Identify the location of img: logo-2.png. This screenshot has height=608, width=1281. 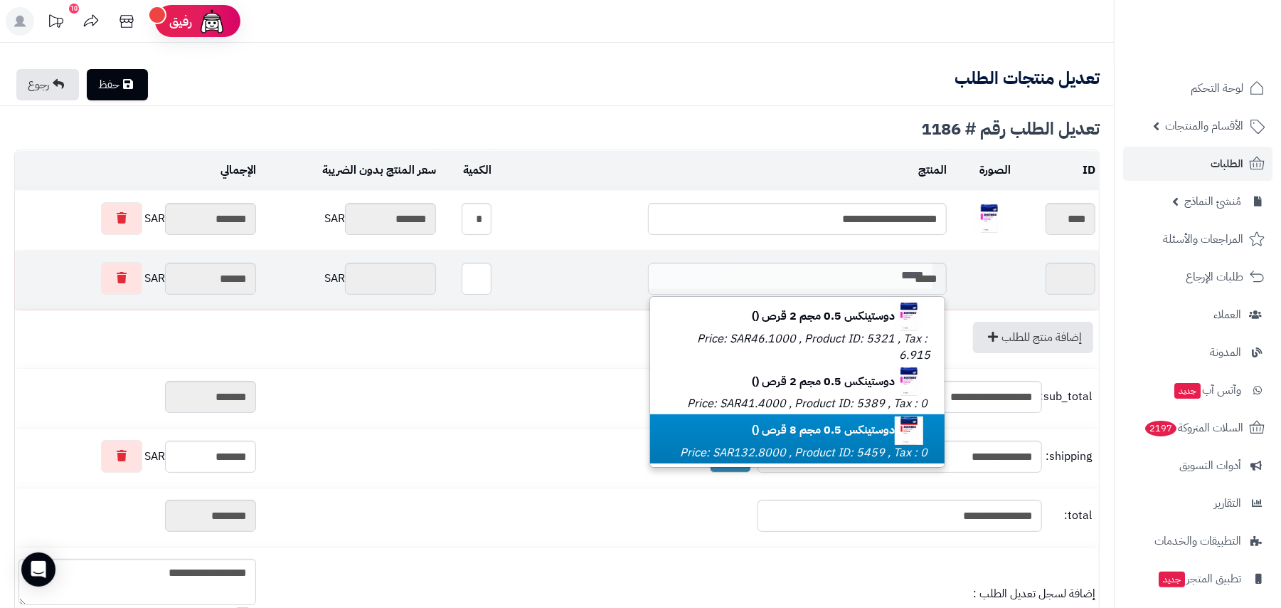
(1226, 55).